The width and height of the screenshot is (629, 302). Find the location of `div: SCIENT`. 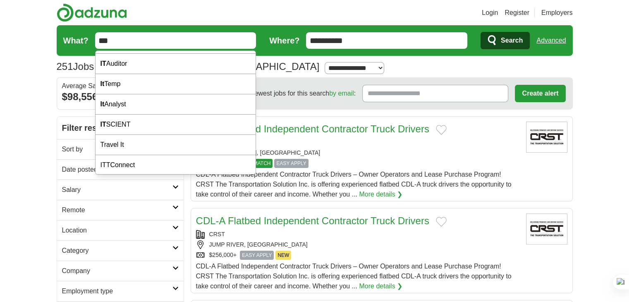

div: SCIENT is located at coordinates (176, 124).